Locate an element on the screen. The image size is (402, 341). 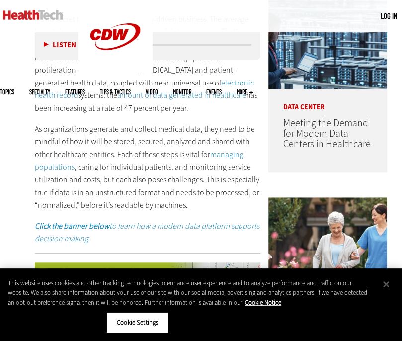
div: This website uses cookies and other tracking technologies to enhance user experience and to analy... is located at coordinates (191, 292).